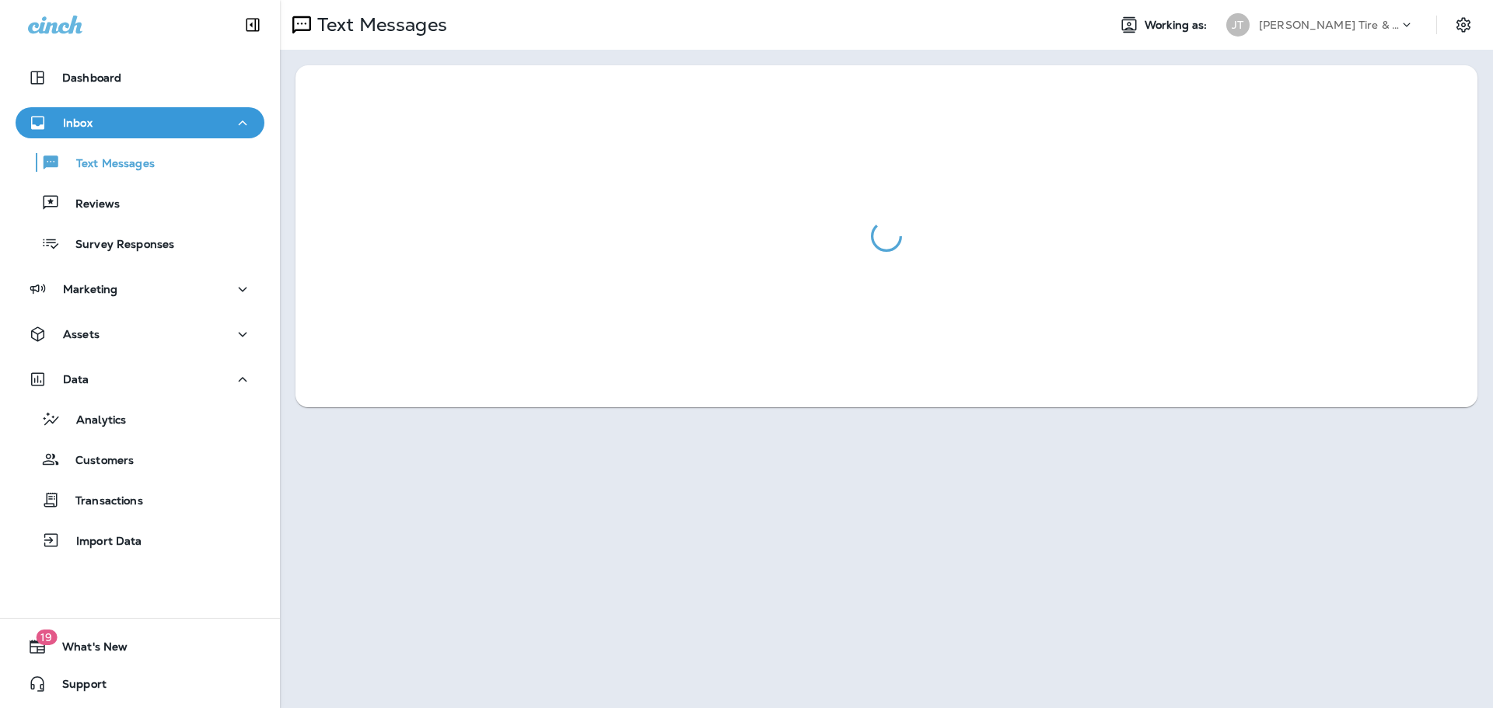 This screenshot has width=1493, height=708. What do you see at coordinates (140, 243) in the screenshot?
I see `button: Survey Responses` at bounding box center [140, 243].